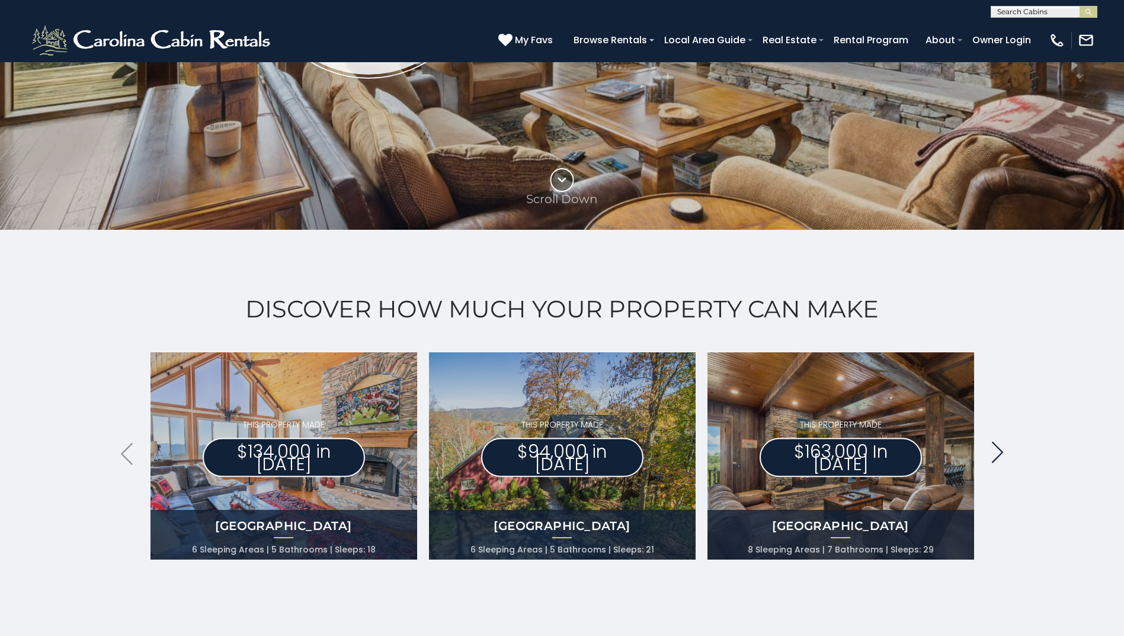 The image size is (1124, 636). I want to click on a: Local Area Guide, so click(705, 40).